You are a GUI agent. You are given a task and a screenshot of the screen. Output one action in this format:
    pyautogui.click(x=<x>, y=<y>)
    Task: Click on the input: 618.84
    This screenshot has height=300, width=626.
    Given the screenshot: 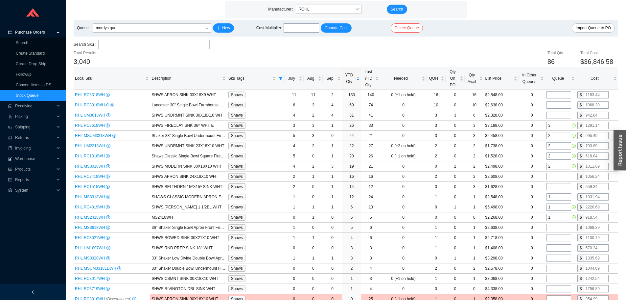 What is the action you would take?
    pyautogui.click(x=597, y=156)
    